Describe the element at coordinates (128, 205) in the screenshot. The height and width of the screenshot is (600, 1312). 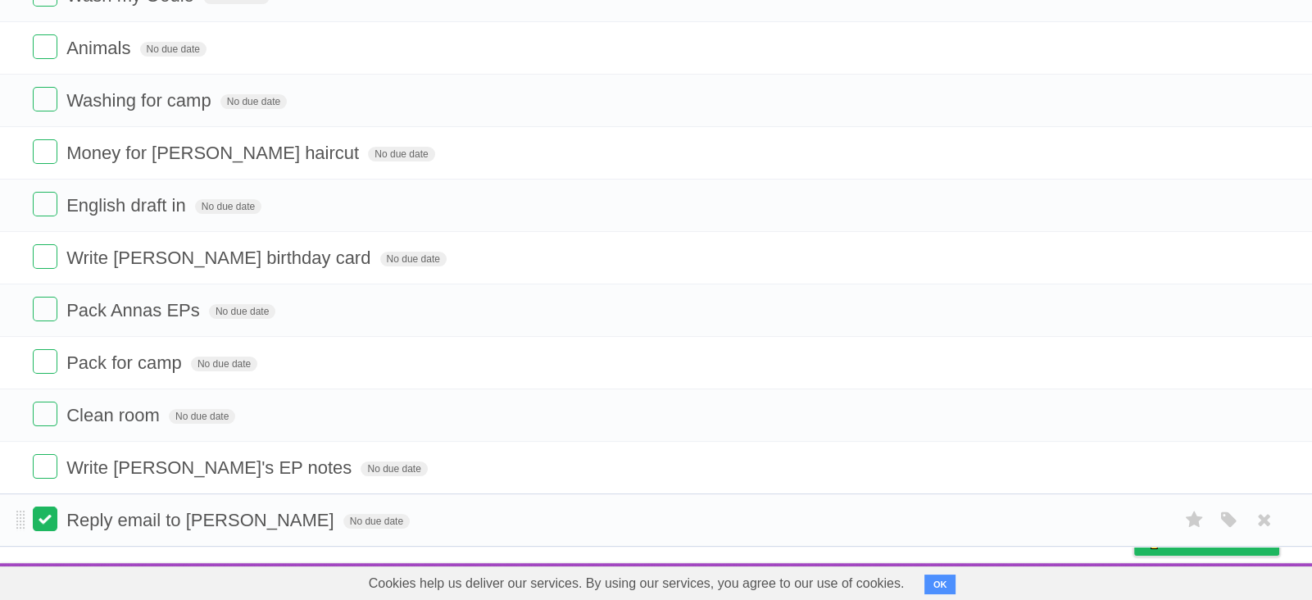
I see `span: English draft in` at that location.